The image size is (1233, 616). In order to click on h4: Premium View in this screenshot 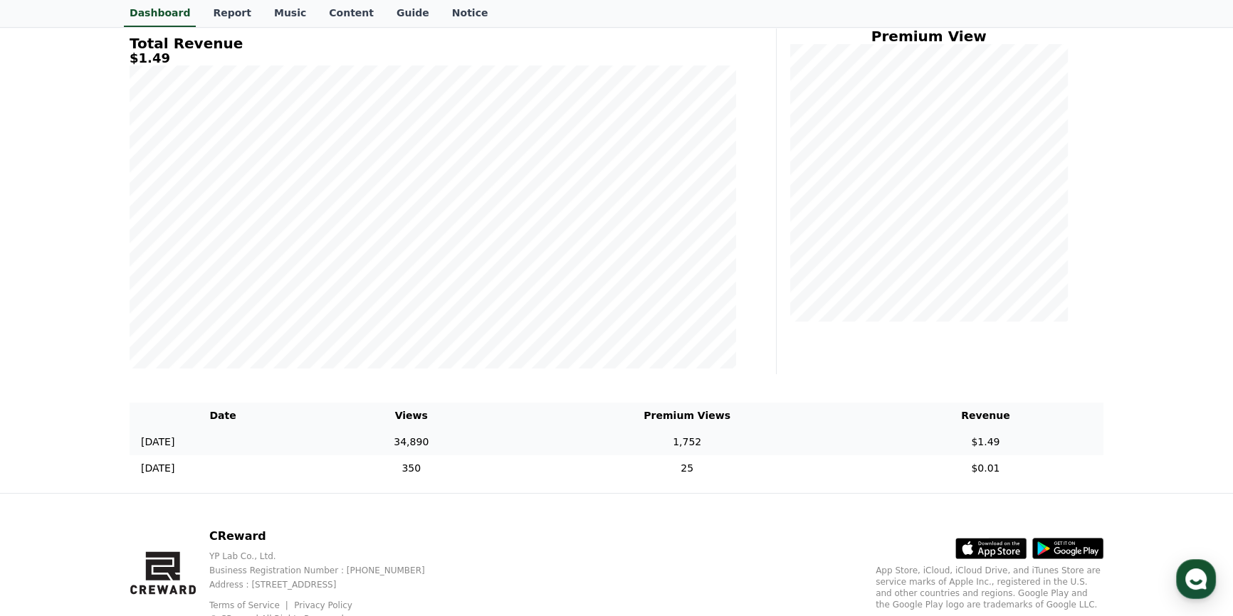, I will do `click(928, 36)`.